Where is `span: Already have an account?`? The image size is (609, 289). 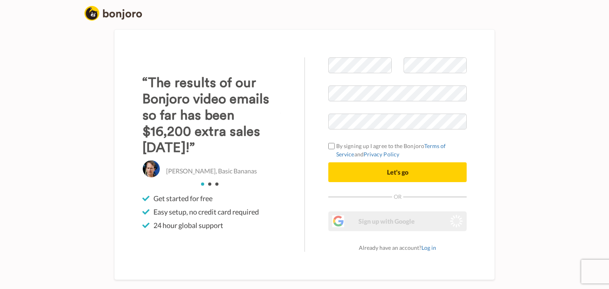 span: Already have an account? is located at coordinates (397, 248).